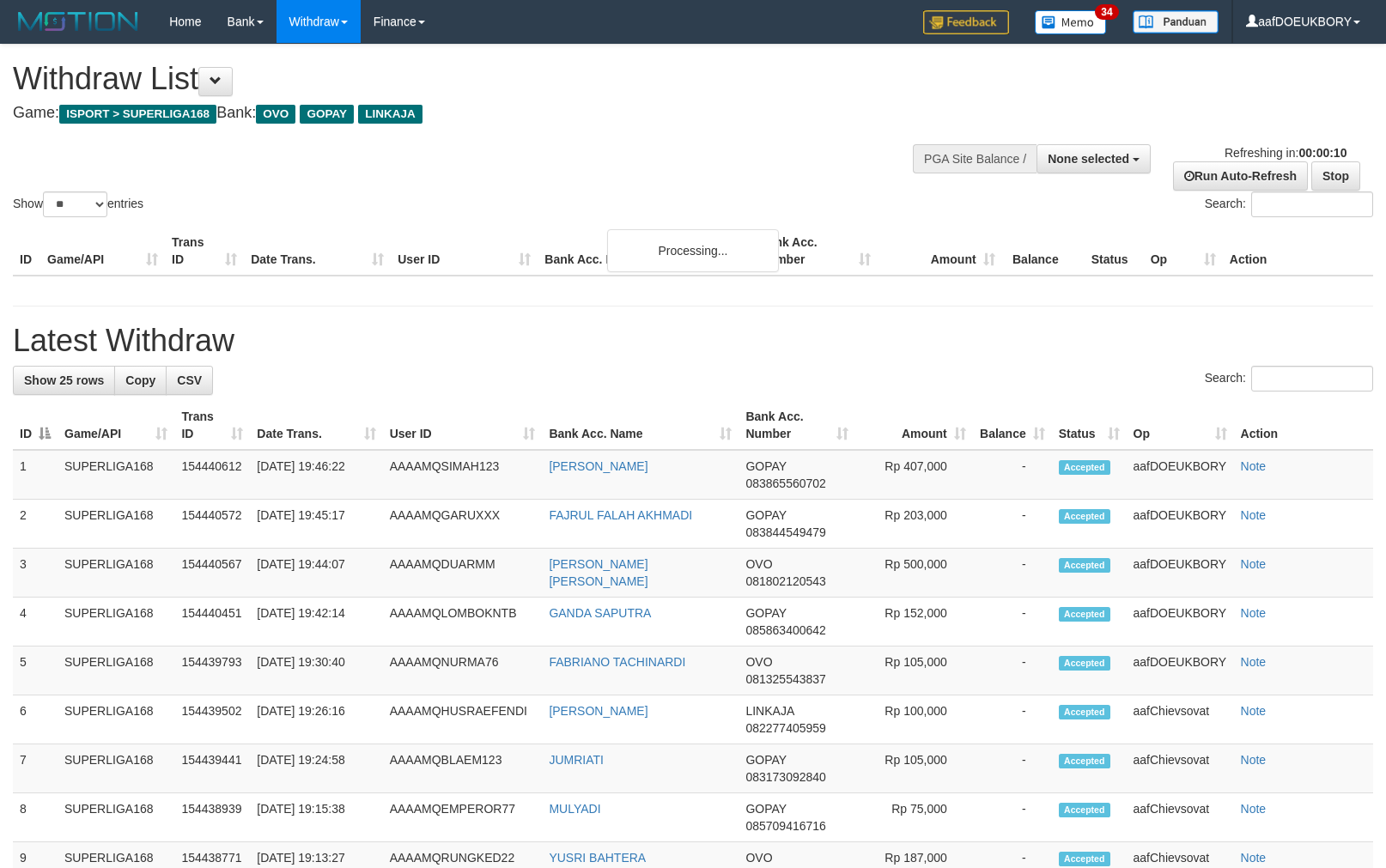 The image size is (1386, 868). Describe the element at coordinates (796, 425) in the screenshot. I see `th: Bank Acc. Number: activate to sort column ascending` at that location.